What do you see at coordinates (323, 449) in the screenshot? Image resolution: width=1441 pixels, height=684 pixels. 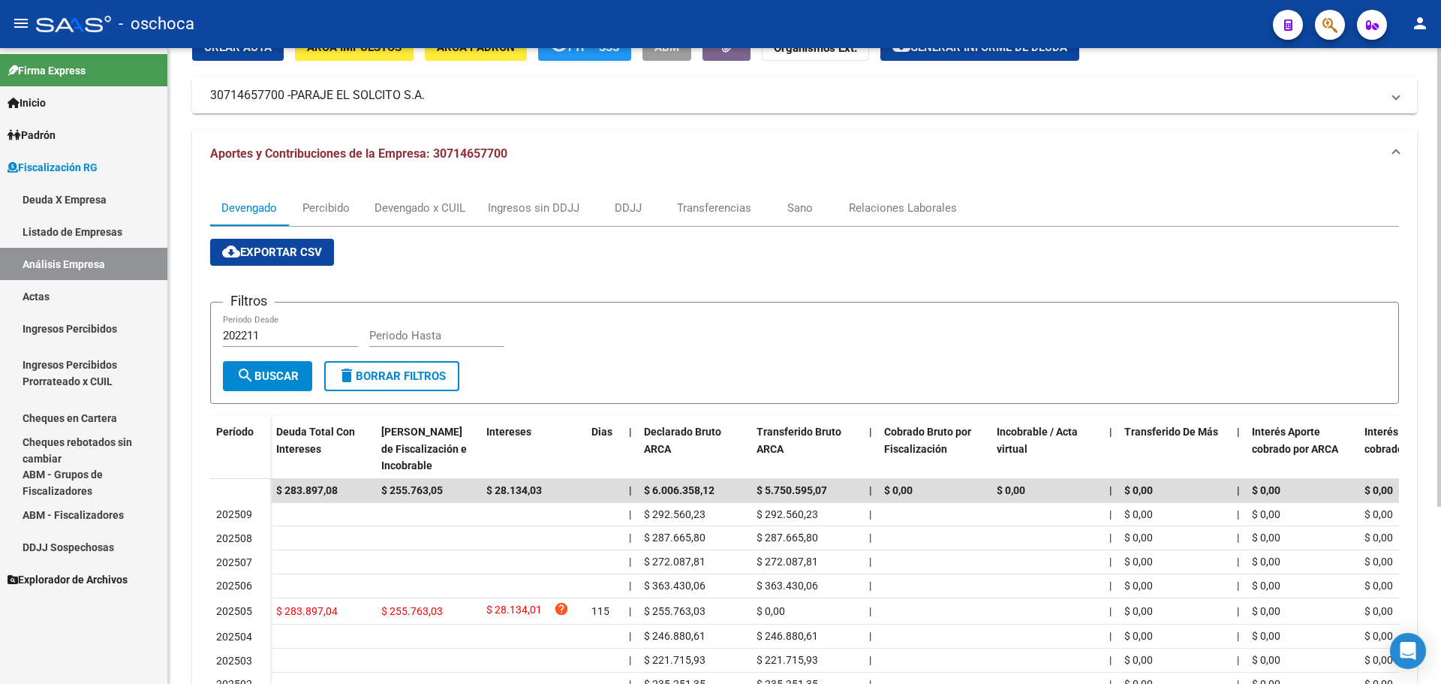 I see `datatable-header-cell: Deuda Total Con Intereses` at bounding box center [323, 449].